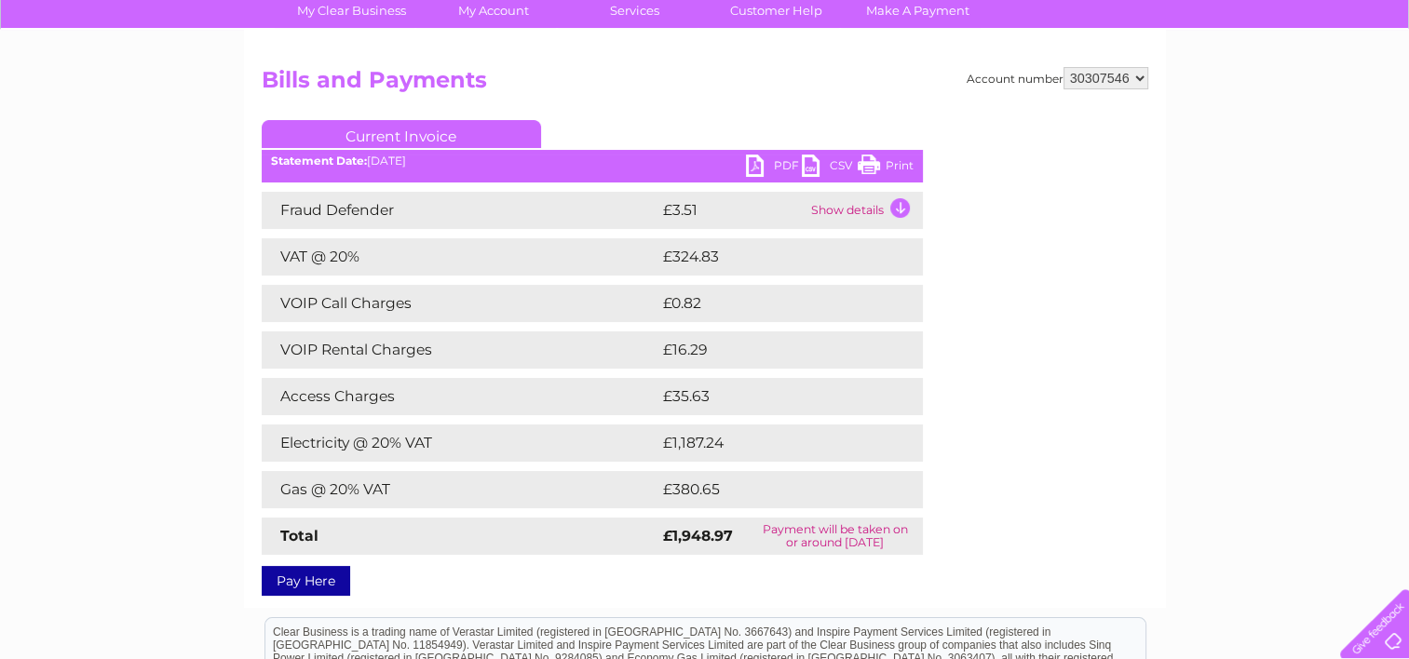 The height and width of the screenshot is (659, 1409). Describe the element at coordinates (460, 210) in the screenshot. I see `td: Fraud Defender` at that location.